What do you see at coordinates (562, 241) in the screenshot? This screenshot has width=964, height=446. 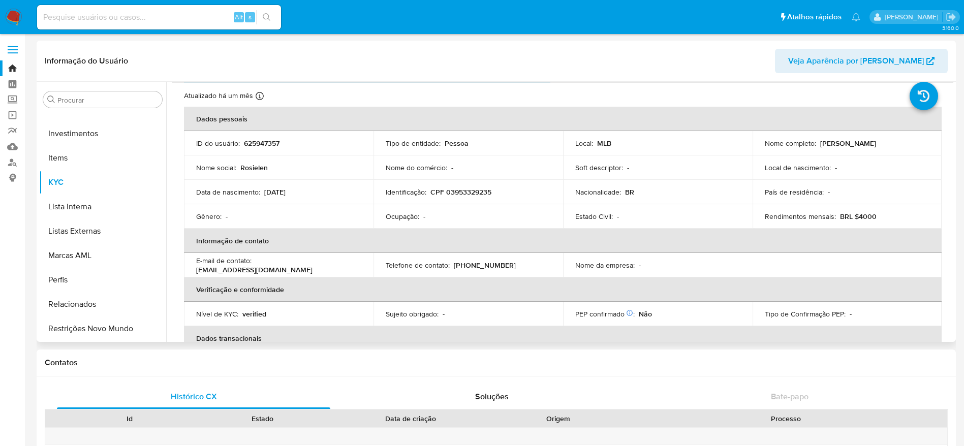 I see `th: Informação de contato` at bounding box center [562, 241].